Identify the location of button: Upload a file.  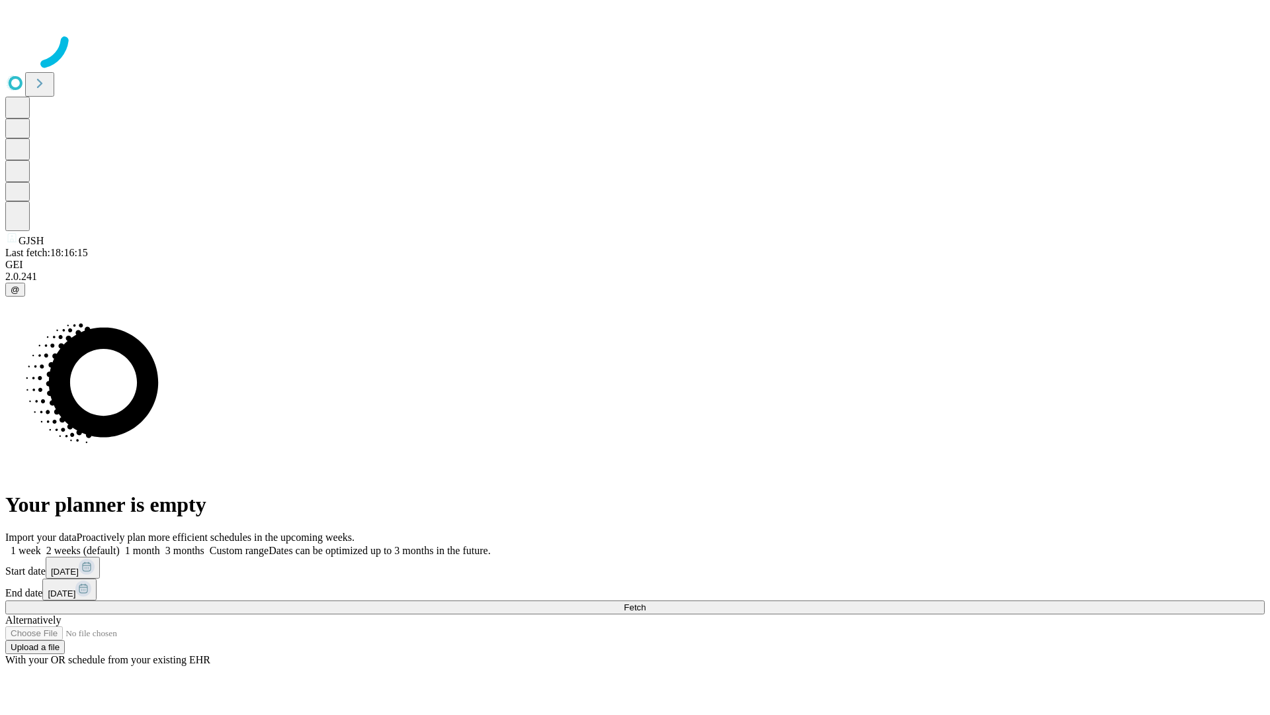
(35, 646).